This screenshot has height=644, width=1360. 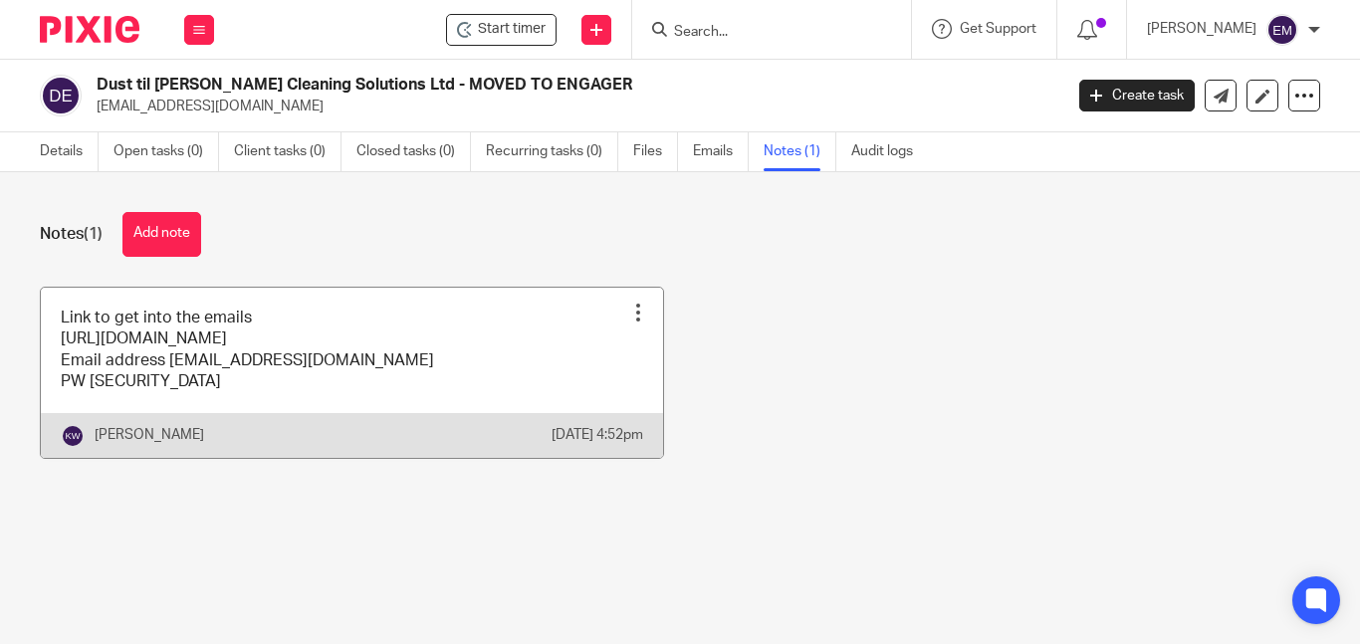 I want to click on a: Details, so click(x=69, y=151).